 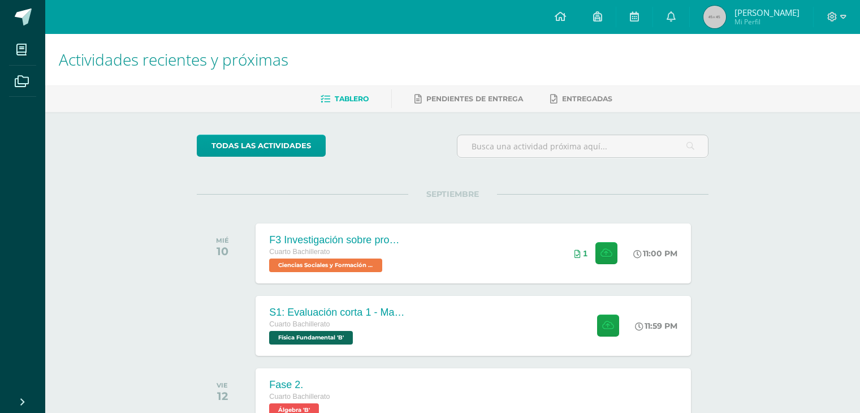 I want to click on div: 11:59 PM, so click(x=656, y=326).